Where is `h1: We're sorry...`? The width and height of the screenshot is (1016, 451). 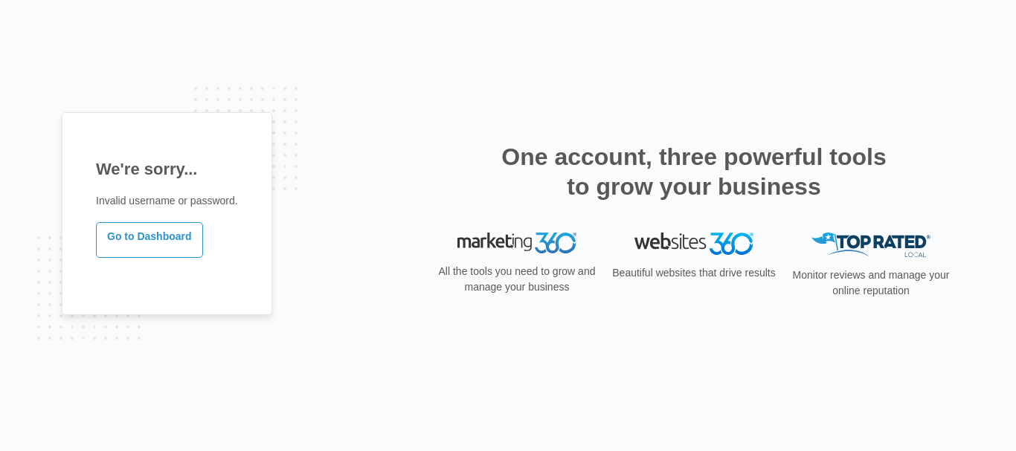
h1: We're sorry... is located at coordinates (167, 169).